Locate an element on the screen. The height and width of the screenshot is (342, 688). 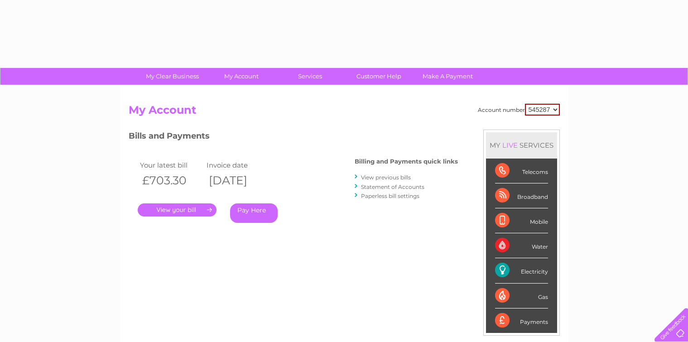
div: Broadband is located at coordinates (521, 196).